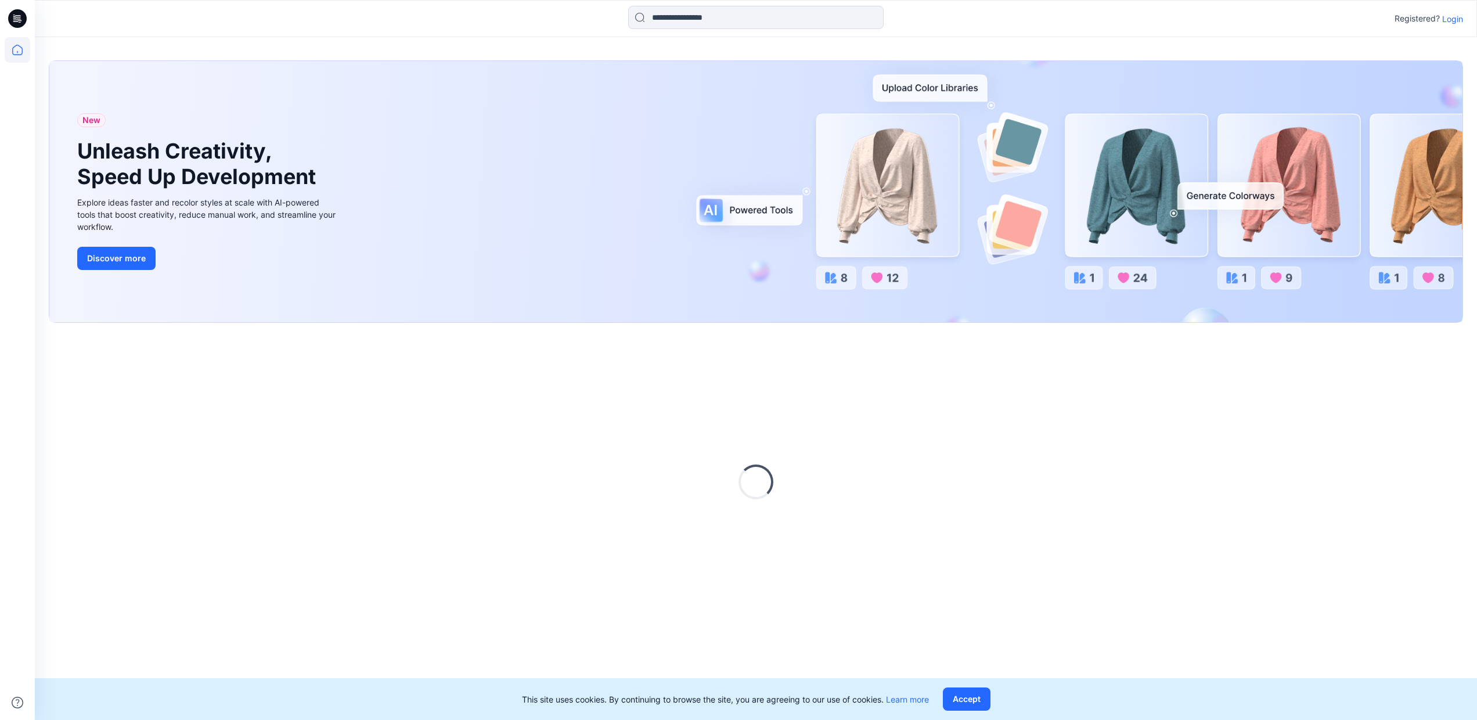 This screenshot has width=1477, height=720. Describe the element at coordinates (208, 214) in the screenshot. I see `div: Explore ideas faster and recolor styles at scale with AI-powered tools that boost creativity, red...` at that location.